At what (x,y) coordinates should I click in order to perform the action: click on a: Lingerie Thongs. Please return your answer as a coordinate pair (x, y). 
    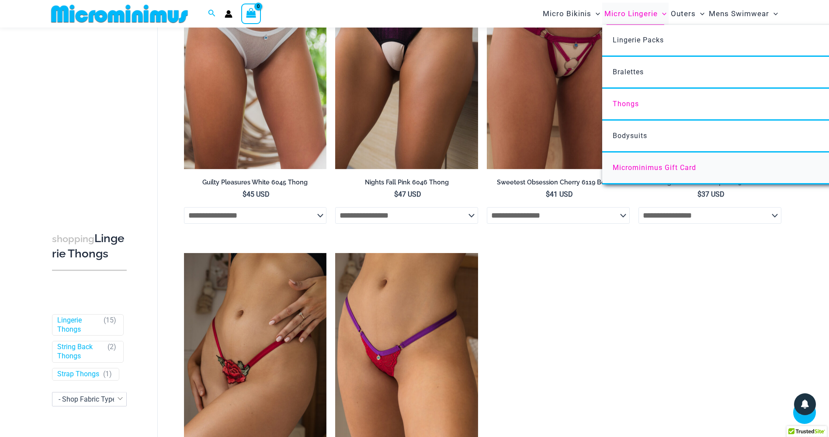
    Looking at the image, I should click on (78, 325).